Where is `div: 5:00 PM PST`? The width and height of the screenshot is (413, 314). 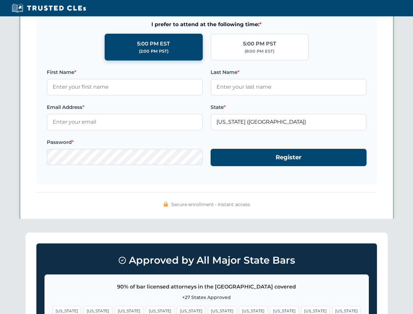 div: 5:00 PM PST is located at coordinates (260, 44).